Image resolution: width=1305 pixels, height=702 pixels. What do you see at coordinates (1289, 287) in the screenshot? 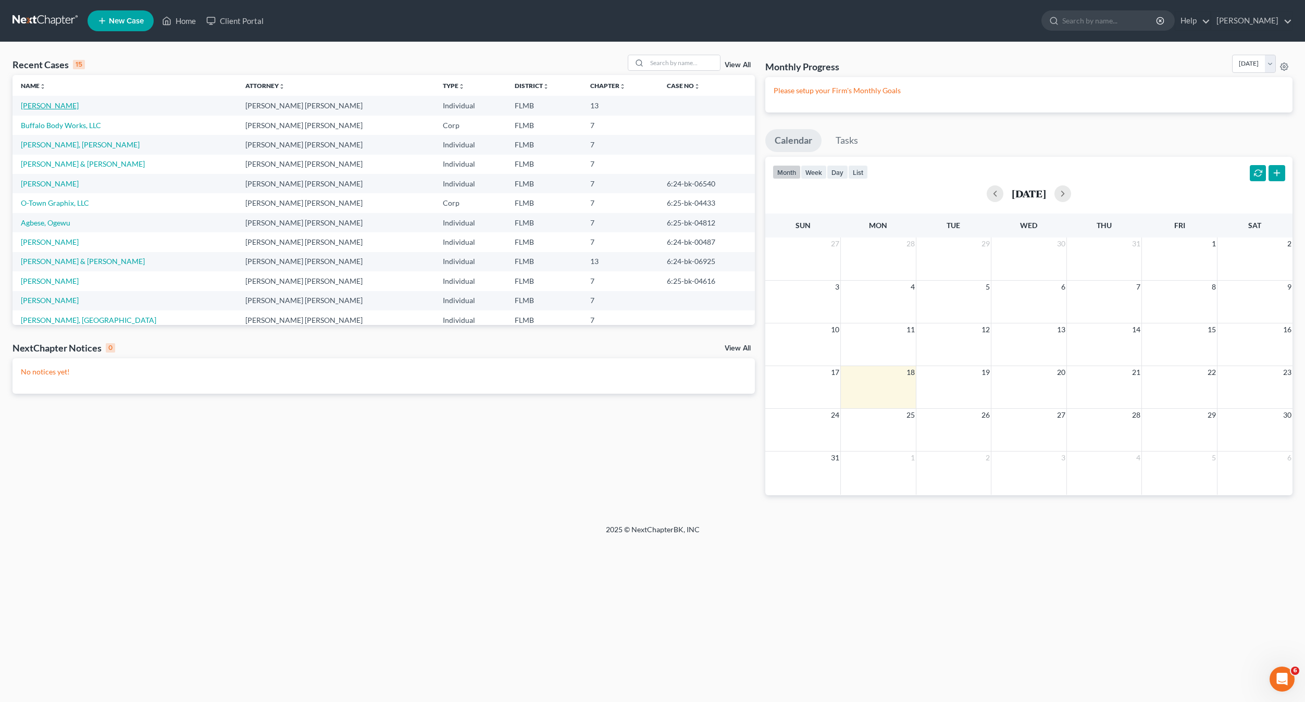
I see `span: 9` at bounding box center [1289, 287].